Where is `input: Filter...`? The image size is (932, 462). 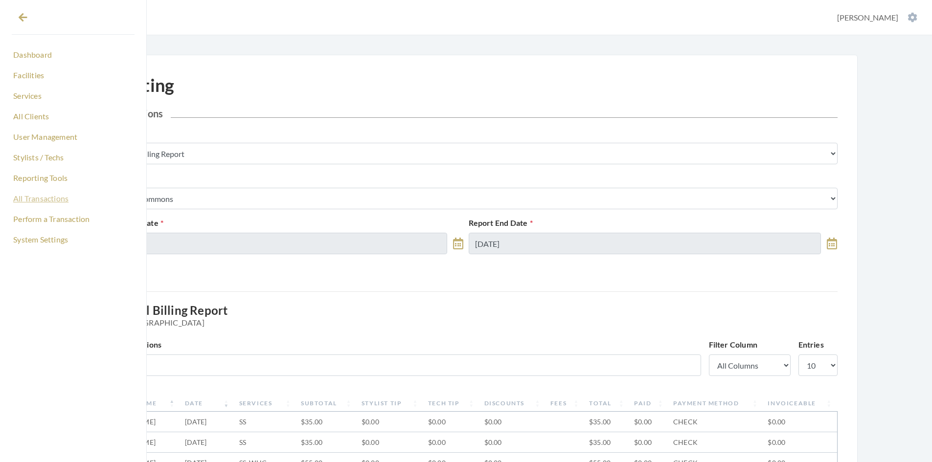 input: Filter... is located at coordinates (398, 366).